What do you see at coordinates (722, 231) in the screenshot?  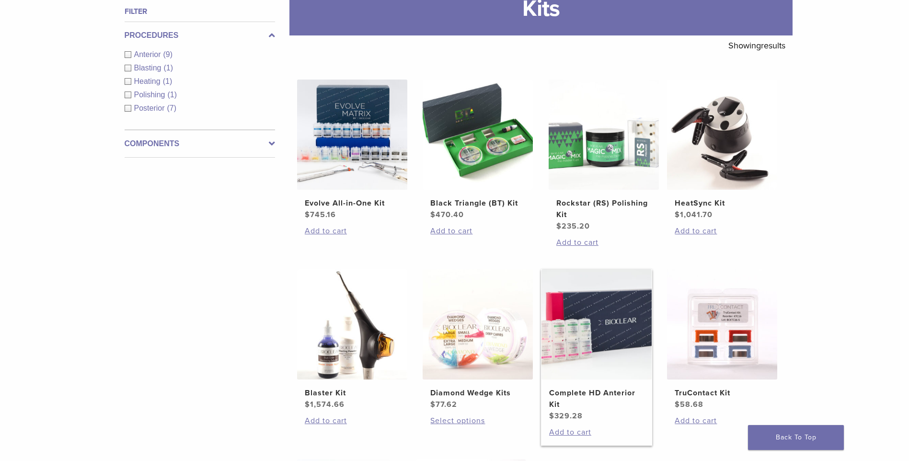 I see `a: Add to cart: “HeatSync Kit”` at bounding box center [722, 231].